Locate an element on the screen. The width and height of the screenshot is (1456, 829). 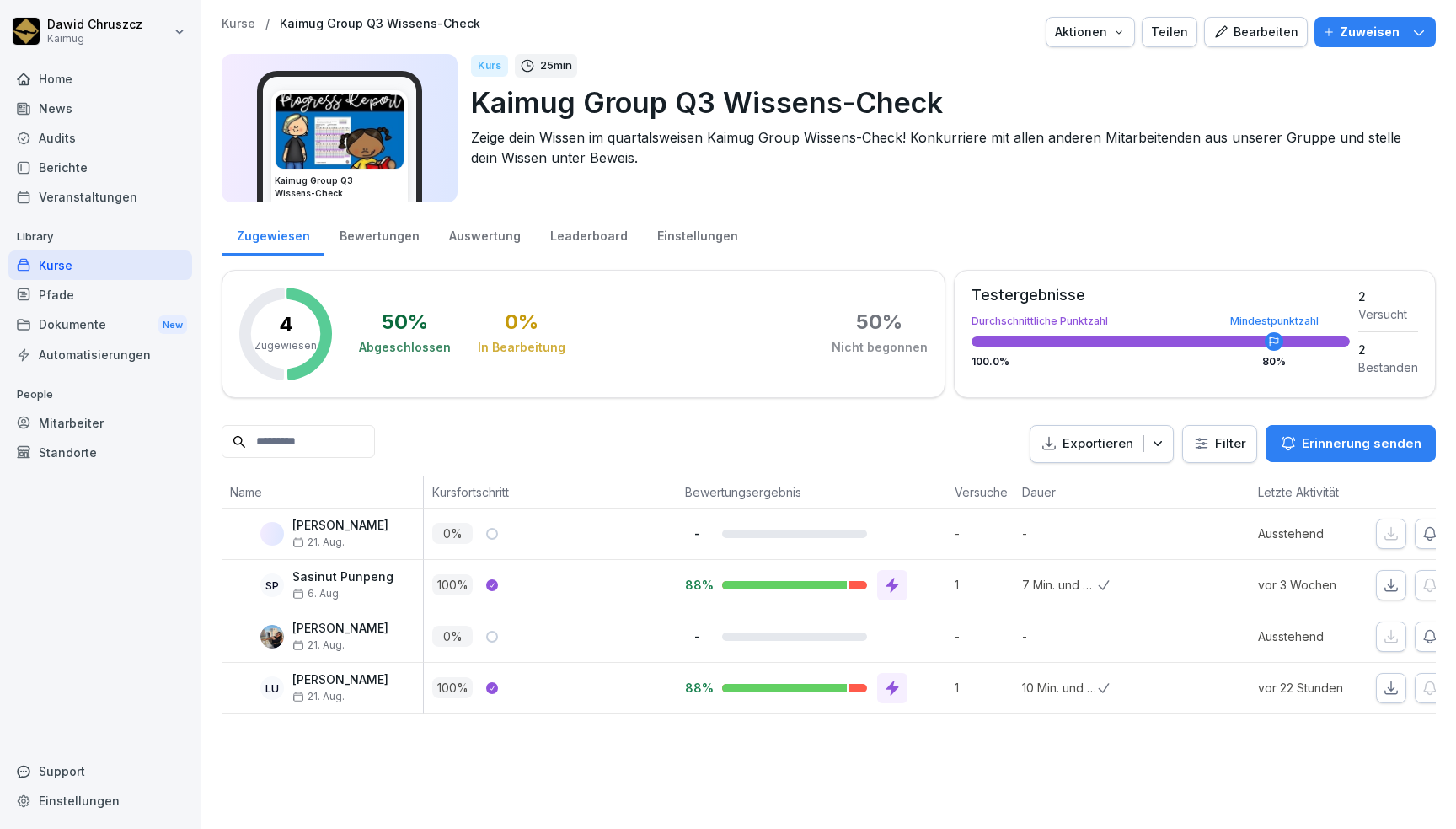
p: 0 % is located at coordinates (453, 636).